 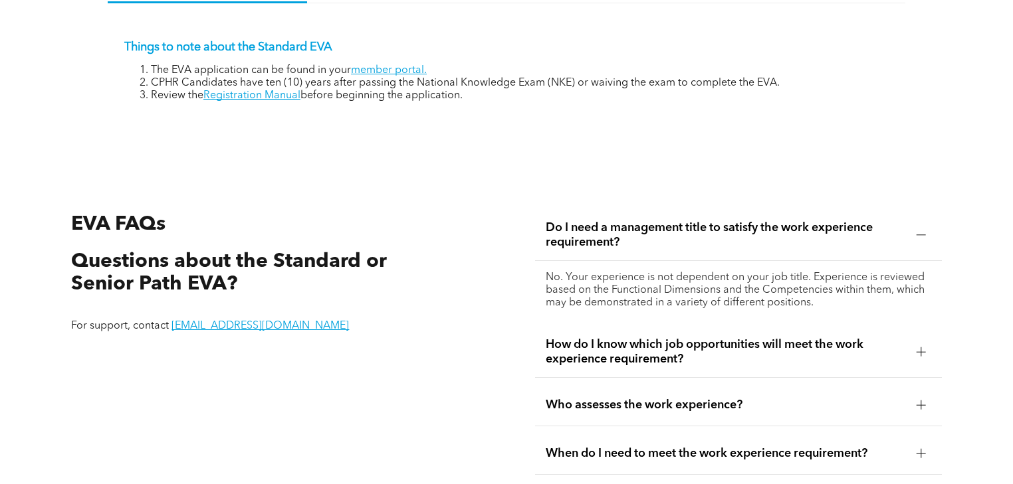 What do you see at coordinates (726, 405) in the screenshot?
I see `span: Who assesses the work experience?` at bounding box center [726, 405].